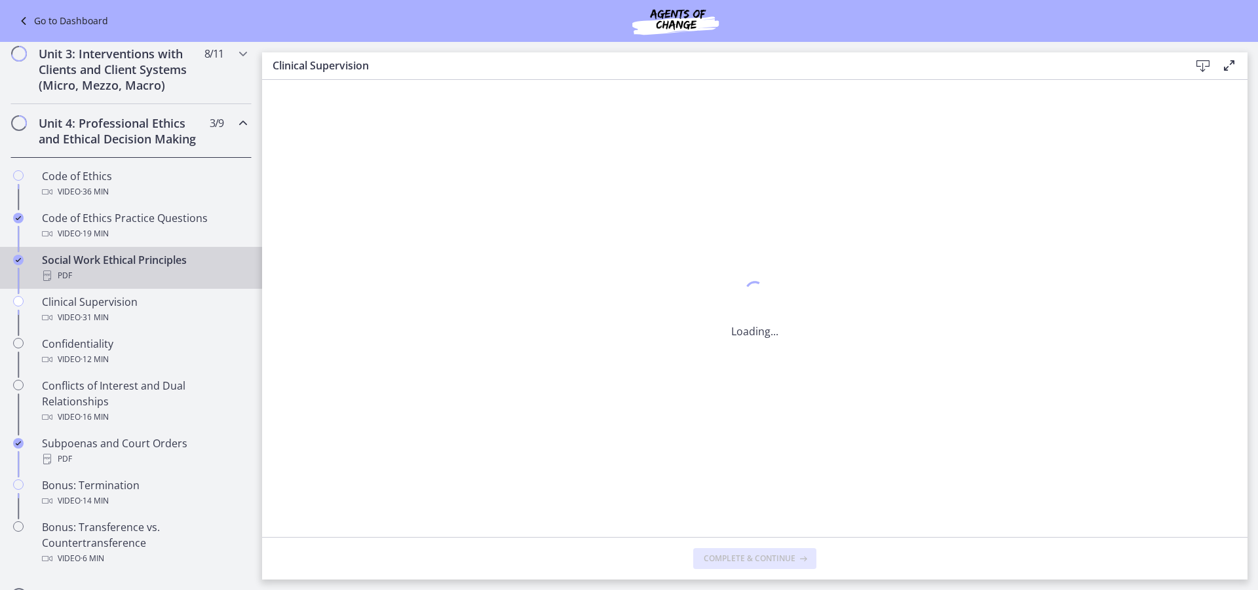 The height and width of the screenshot is (590, 1258). Describe the element at coordinates (94, 192) in the screenshot. I see `span: · 36 min` at that location.